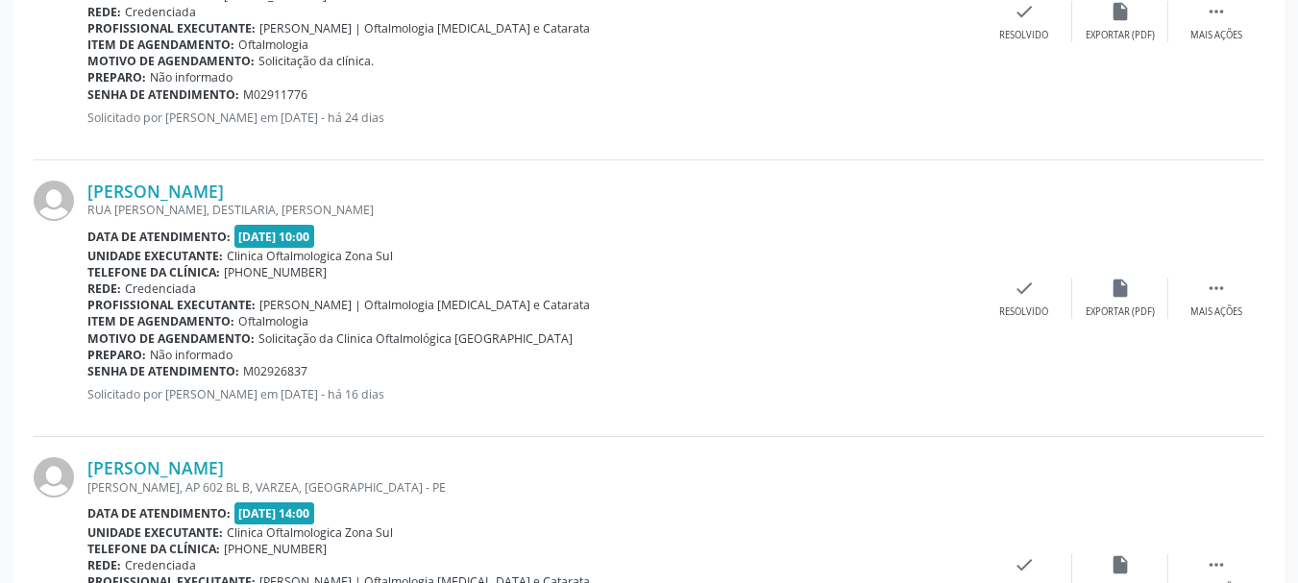  Describe the element at coordinates (316, 61) in the screenshot. I see `span: Solicitação da clínica.` at that location.